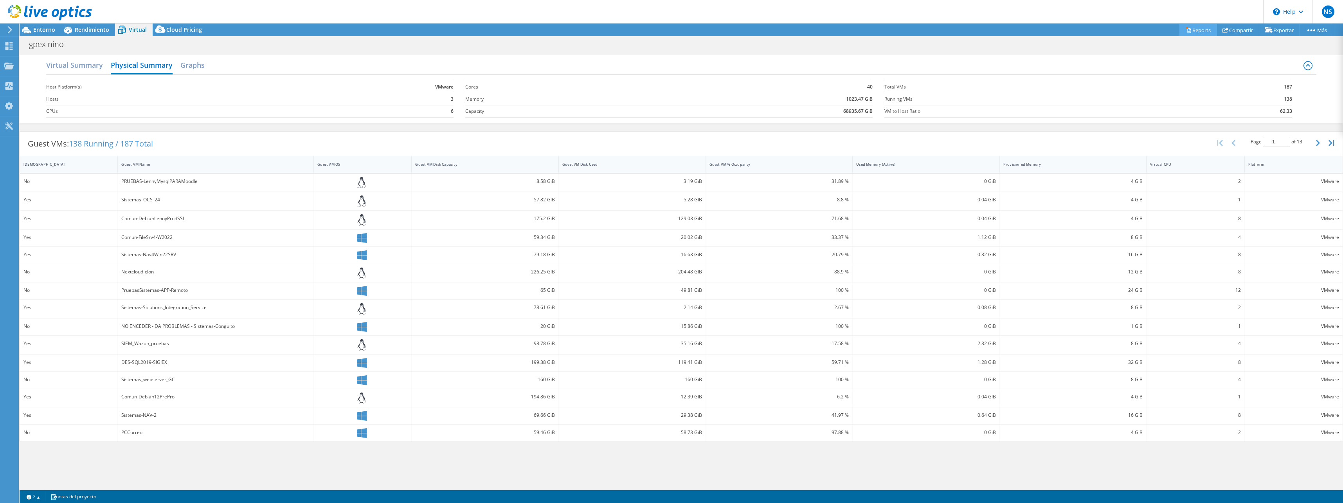 The image size is (1343, 503). Describe the element at coordinates (1328, 12) in the screenshot. I see `span: NS` at that location.